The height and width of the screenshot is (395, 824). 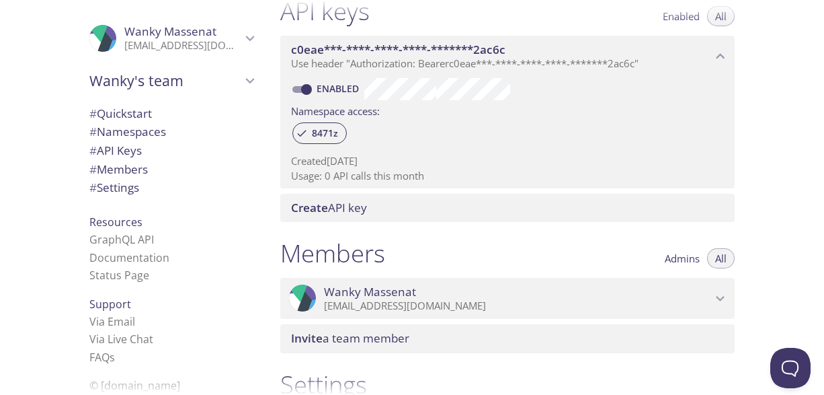 I want to click on div: Team Settings, so click(x=171, y=188).